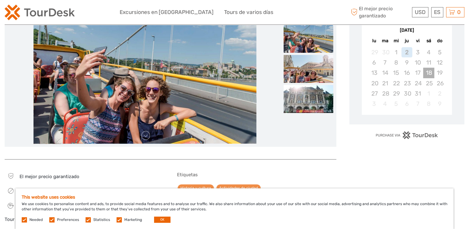 Image resolution: width=469 pixels, height=229 pixels. I want to click on div: ma, so click(385, 41).